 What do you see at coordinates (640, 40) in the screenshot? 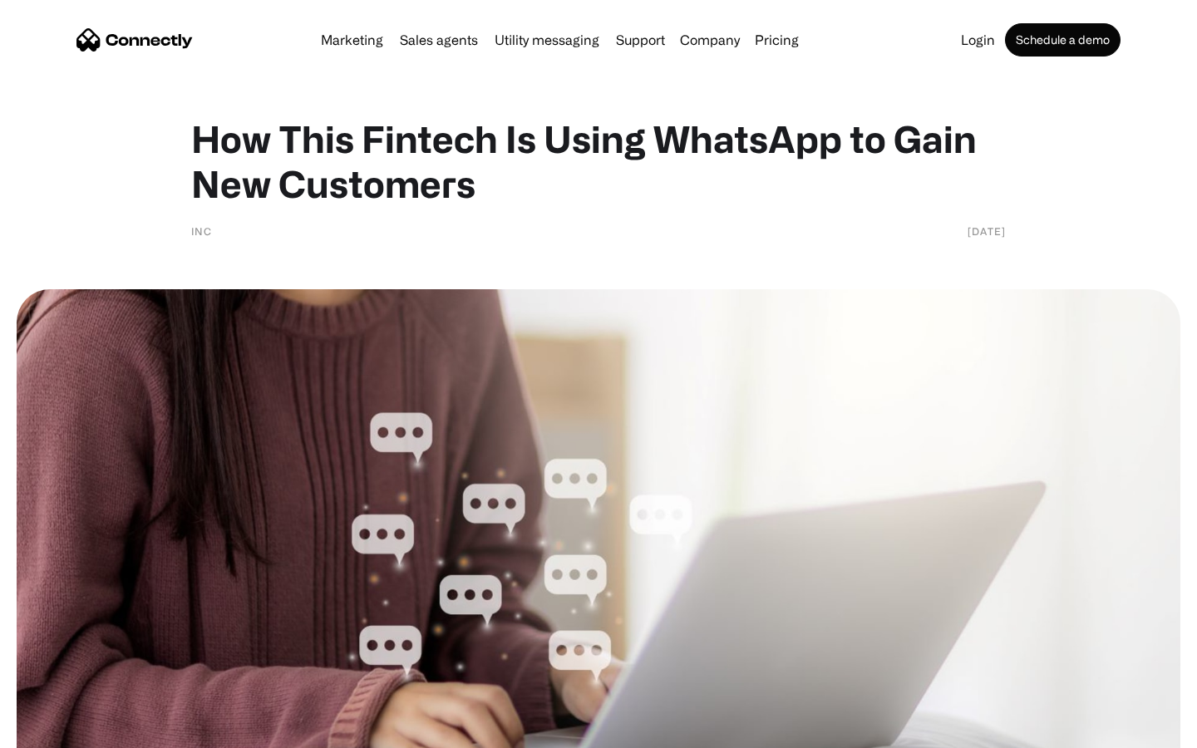
I see `a: Support` at bounding box center [640, 40].